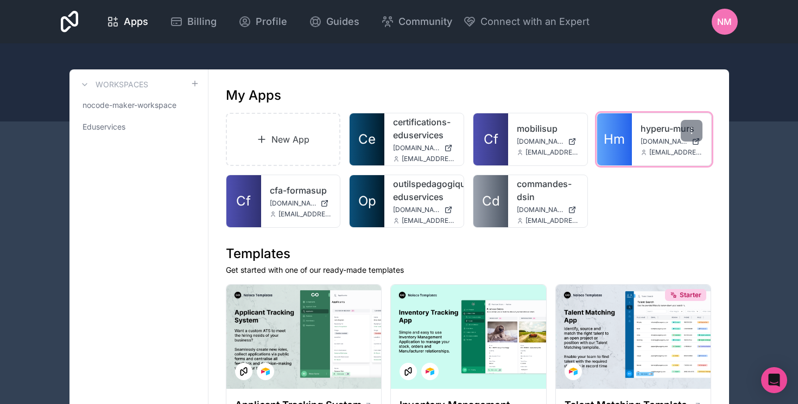 This screenshot has width=798, height=404. I want to click on a: commandes-dsin, so click(548, 191).